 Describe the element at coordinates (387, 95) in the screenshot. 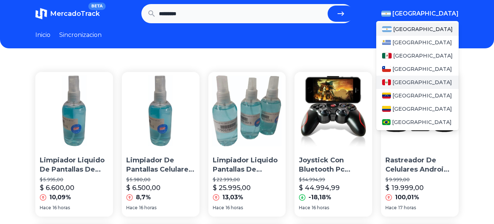

I see `img: Venezuela` at that location.